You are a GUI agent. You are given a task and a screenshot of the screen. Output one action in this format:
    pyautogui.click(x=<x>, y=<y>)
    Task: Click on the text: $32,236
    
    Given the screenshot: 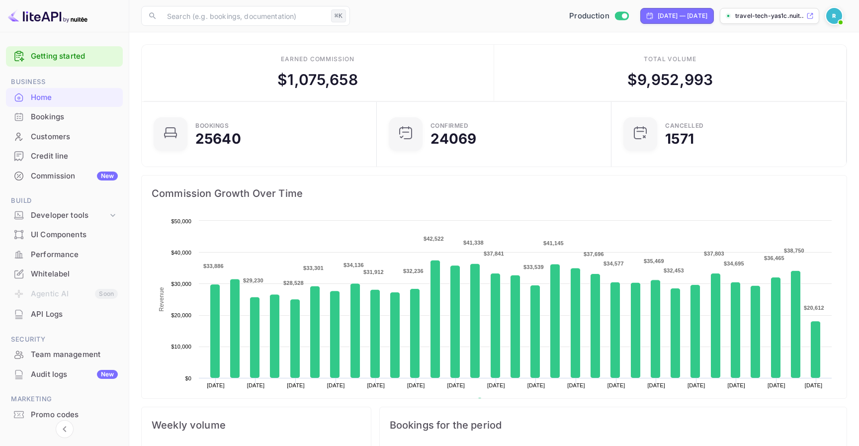 What is the action you would take?
    pyautogui.click(x=413, y=271)
    